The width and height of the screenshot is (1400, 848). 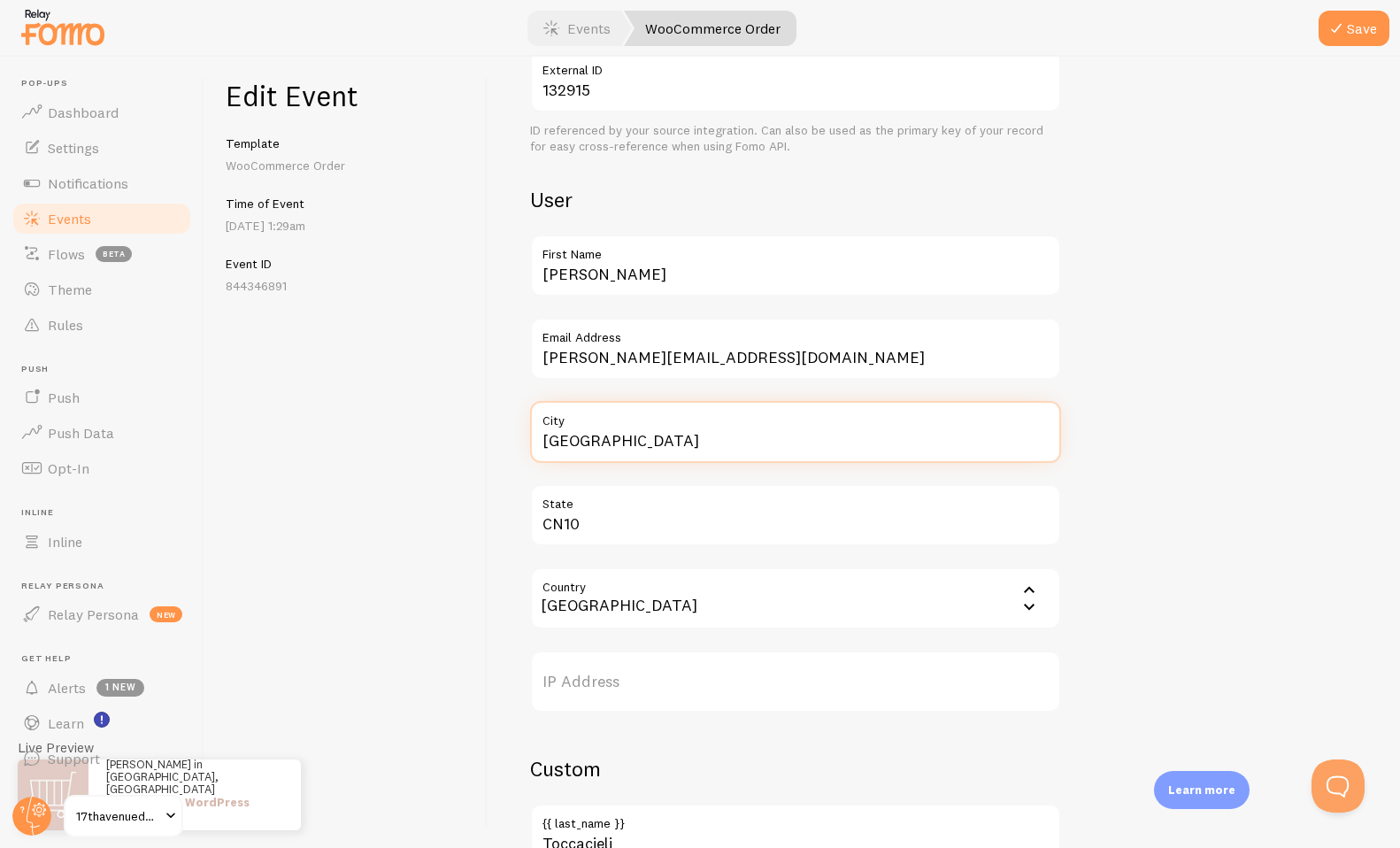 I want to click on a: Settings, so click(x=101, y=148).